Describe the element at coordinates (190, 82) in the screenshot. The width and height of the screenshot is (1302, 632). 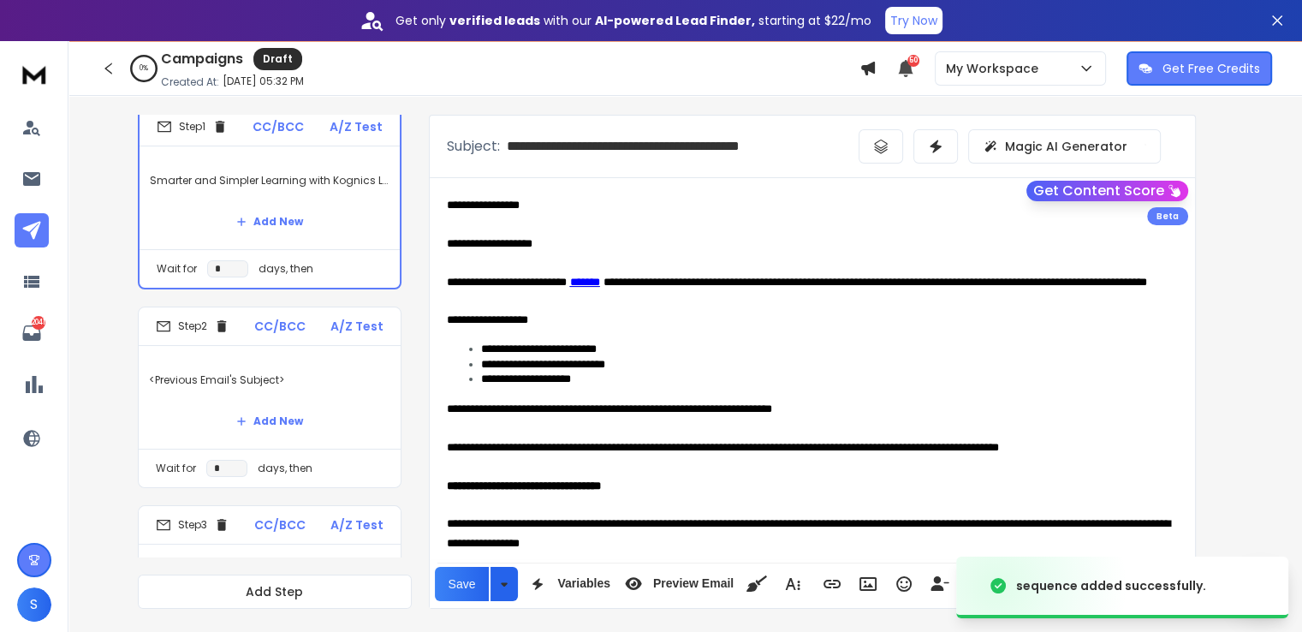
I see `p: Created At:` at that location.